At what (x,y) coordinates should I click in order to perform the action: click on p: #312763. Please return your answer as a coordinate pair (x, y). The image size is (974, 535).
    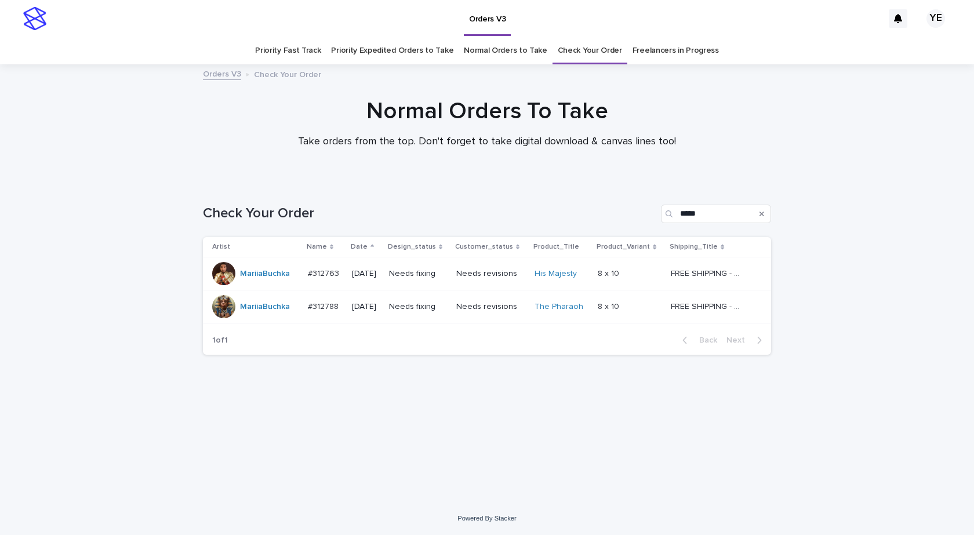
    Looking at the image, I should click on (325, 272).